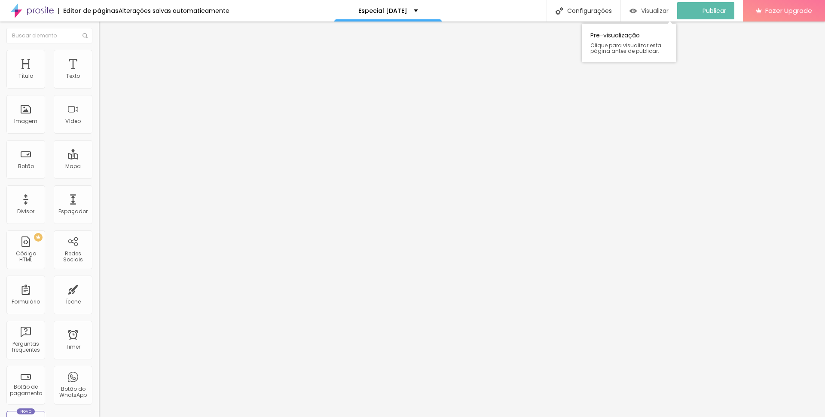  What do you see at coordinates (73, 166) in the screenshot?
I see `div: Mapa` at bounding box center [73, 166].